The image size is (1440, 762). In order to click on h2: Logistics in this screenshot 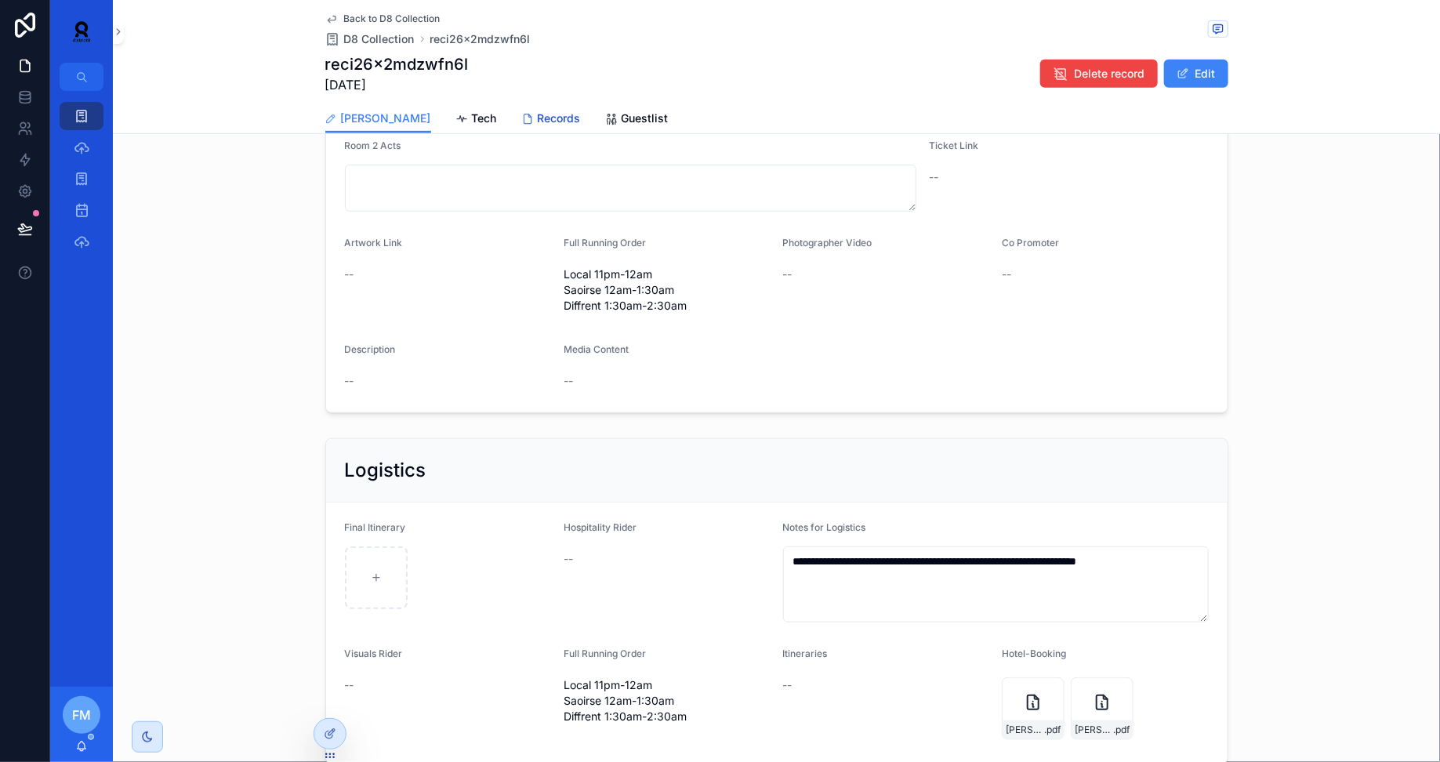, I will do `click(386, 470)`.